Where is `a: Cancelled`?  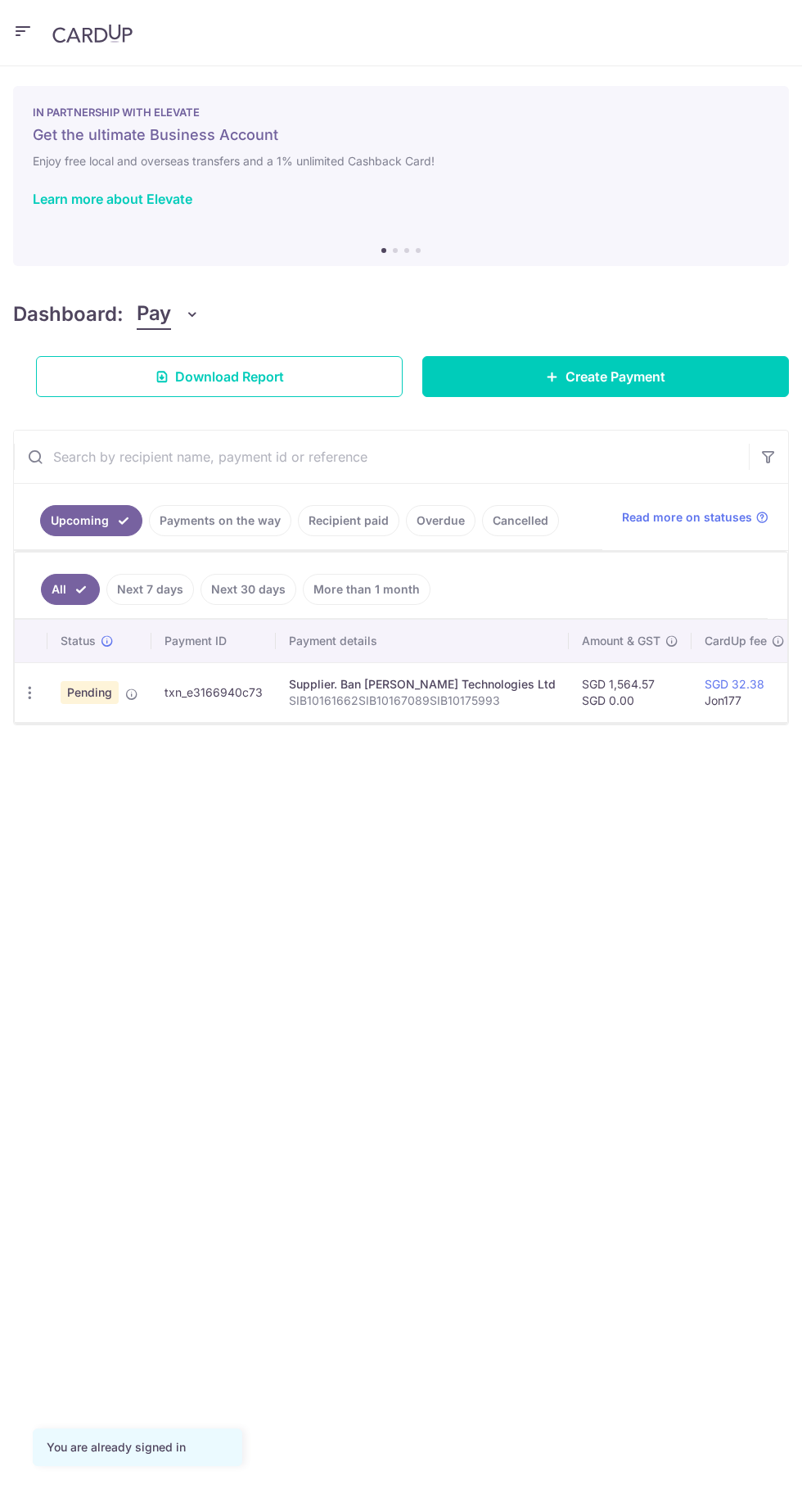 a: Cancelled is located at coordinates (521, 521).